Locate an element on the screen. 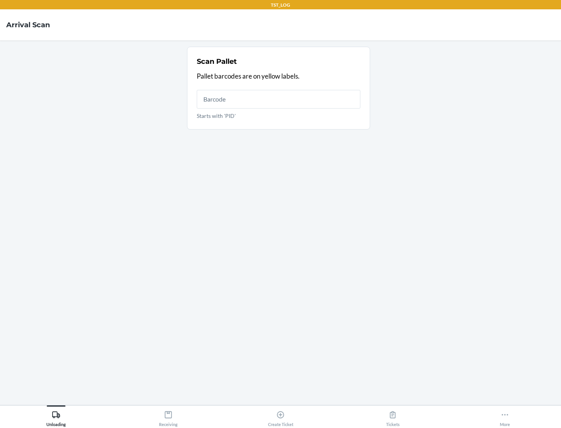 The height and width of the screenshot is (428, 561). div: Unloading is located at coordinates (56, 418).